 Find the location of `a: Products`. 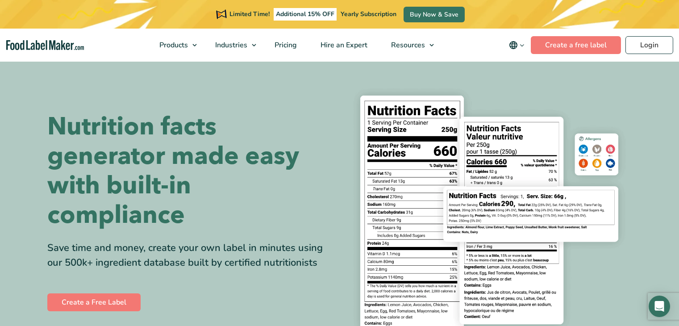

a: Products is located at coordinates (175, 45).